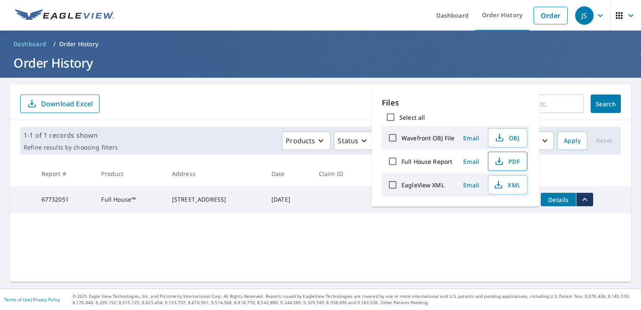 This screenshot has height=310, width=641. What do you see at coordinates (584, 16) in the screenshot?
I see `div: JS` at bounding box center [584, 16].